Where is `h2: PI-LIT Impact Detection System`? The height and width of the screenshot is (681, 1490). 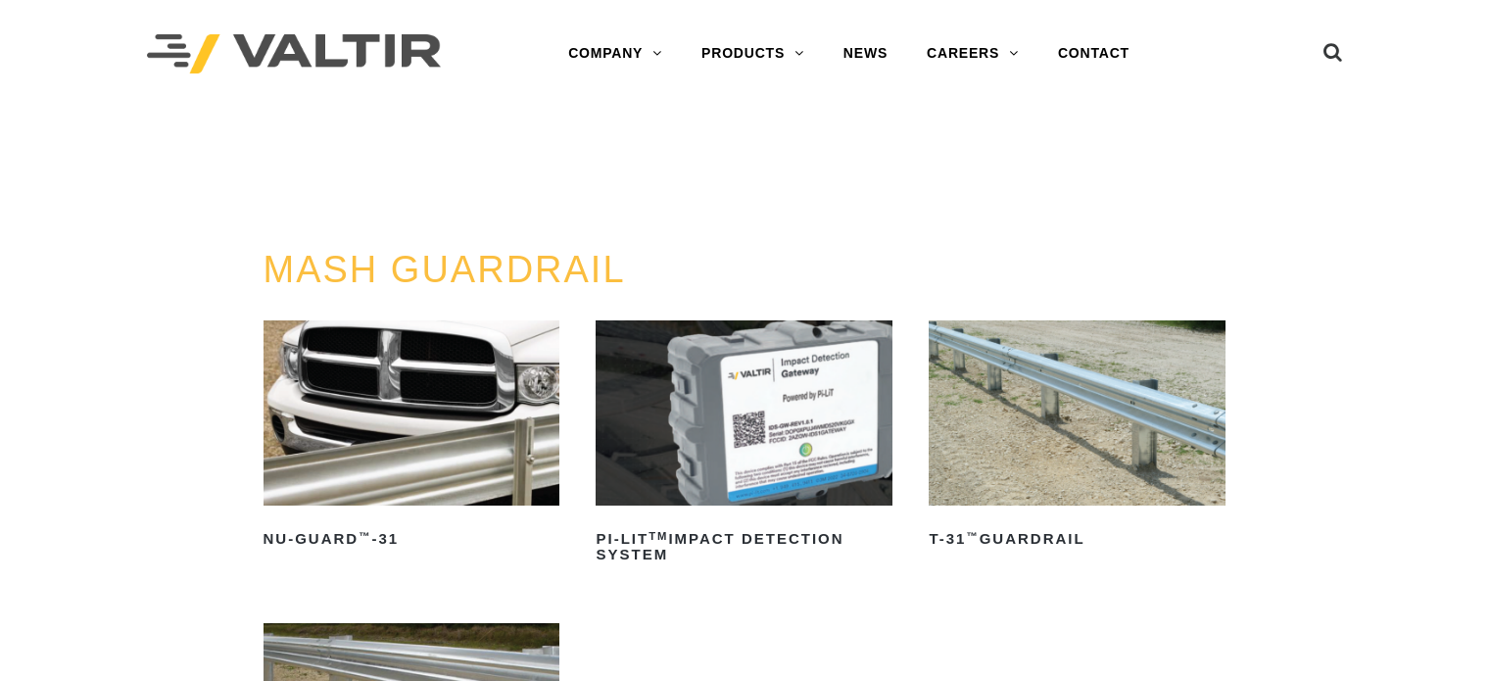 h2: PI-LIT Impact Detection System is located at coordinates (744, 547).